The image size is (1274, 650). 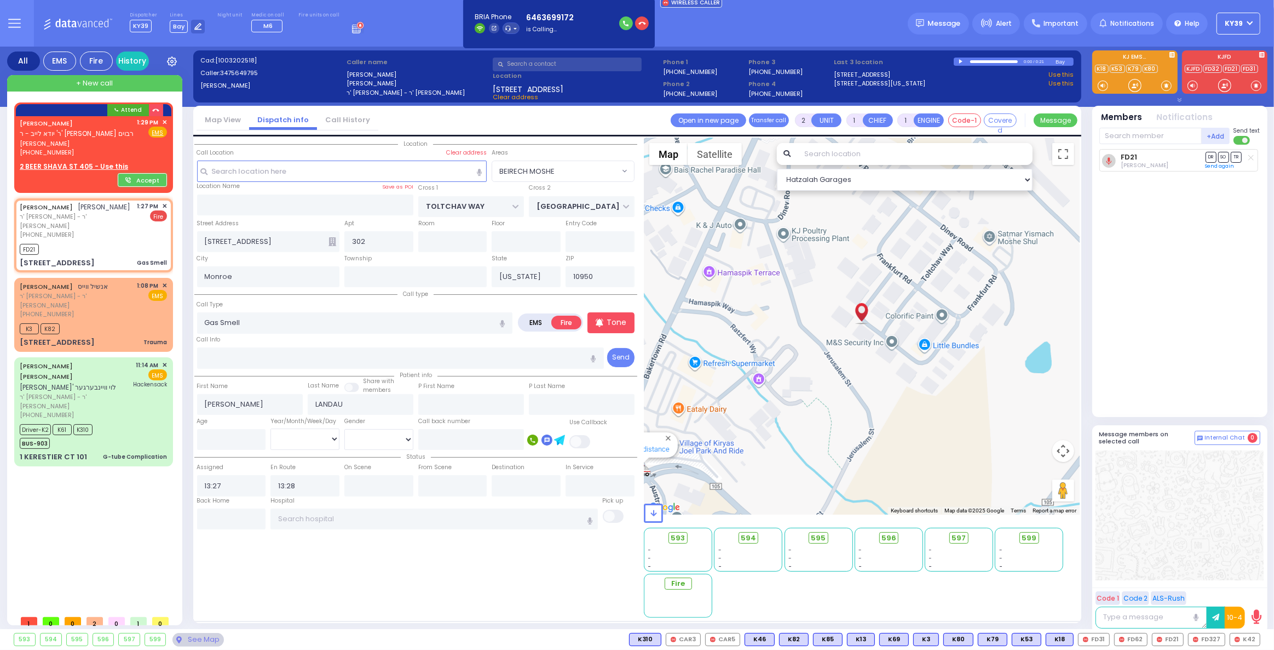 What do you see at coordinates (236, 60) in the screenshot?
I see `span: [1003202518]` at bounding box center [236, 60].